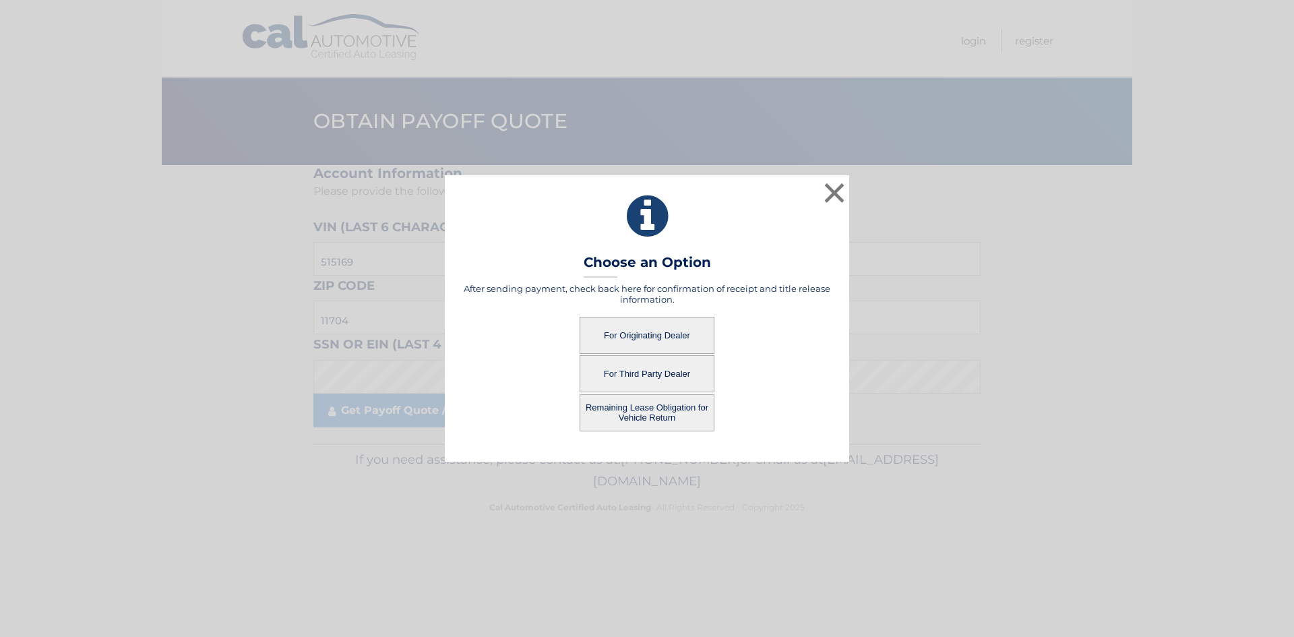 The height and width of the screenshot is (637, 1294). What do you see at coordinates (647, 266) in the screenshot?
I see `h3: Choose an Option` at bounding box center [647, 266].